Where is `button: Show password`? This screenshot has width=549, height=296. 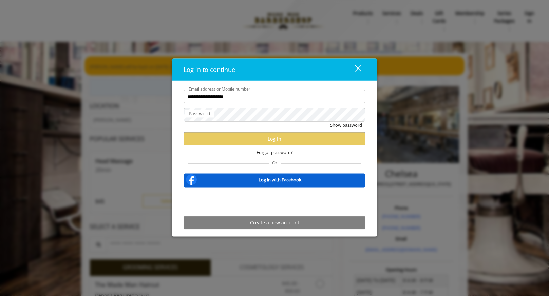 button: Show password is located at coordinates (346, 125).